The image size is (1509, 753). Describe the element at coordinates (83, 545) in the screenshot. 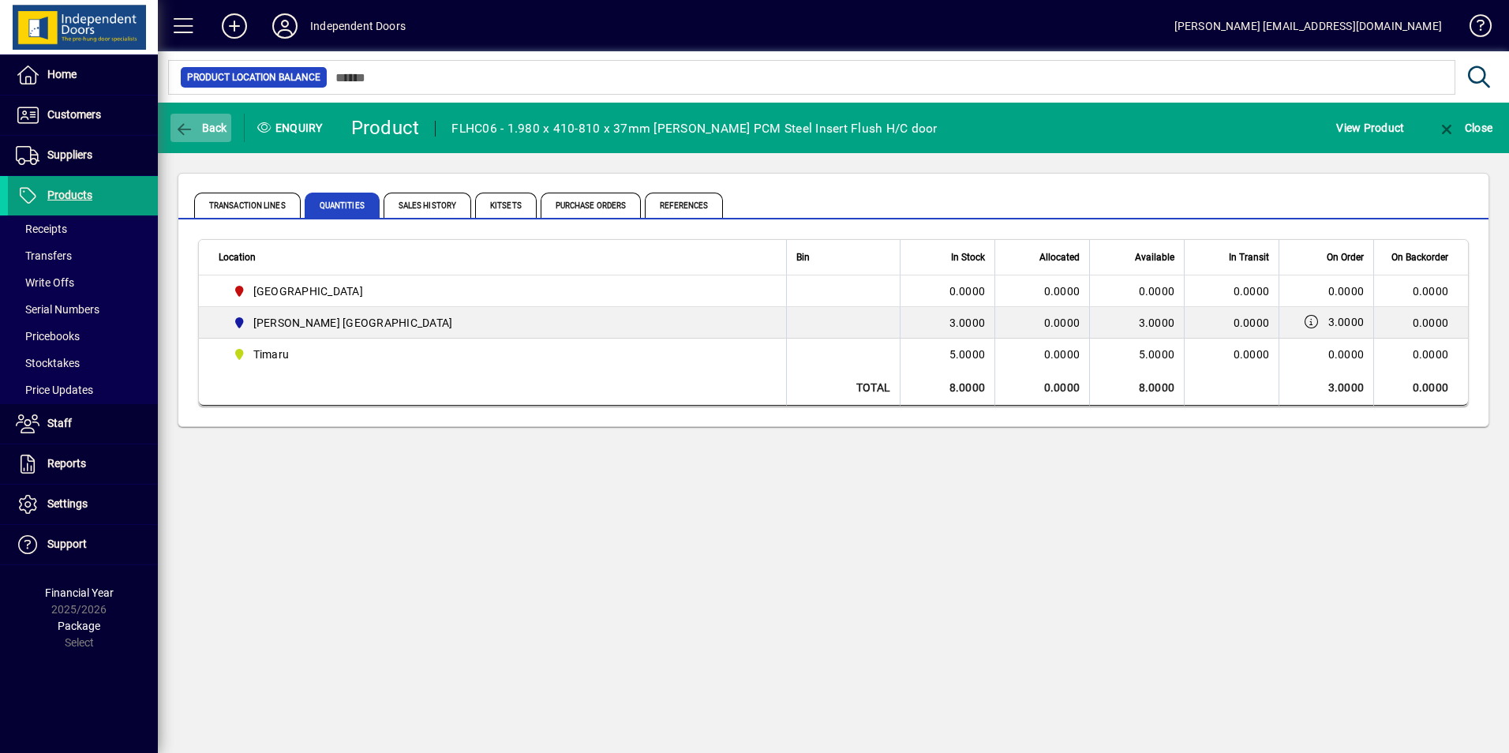

I see `a: Support` at that location.